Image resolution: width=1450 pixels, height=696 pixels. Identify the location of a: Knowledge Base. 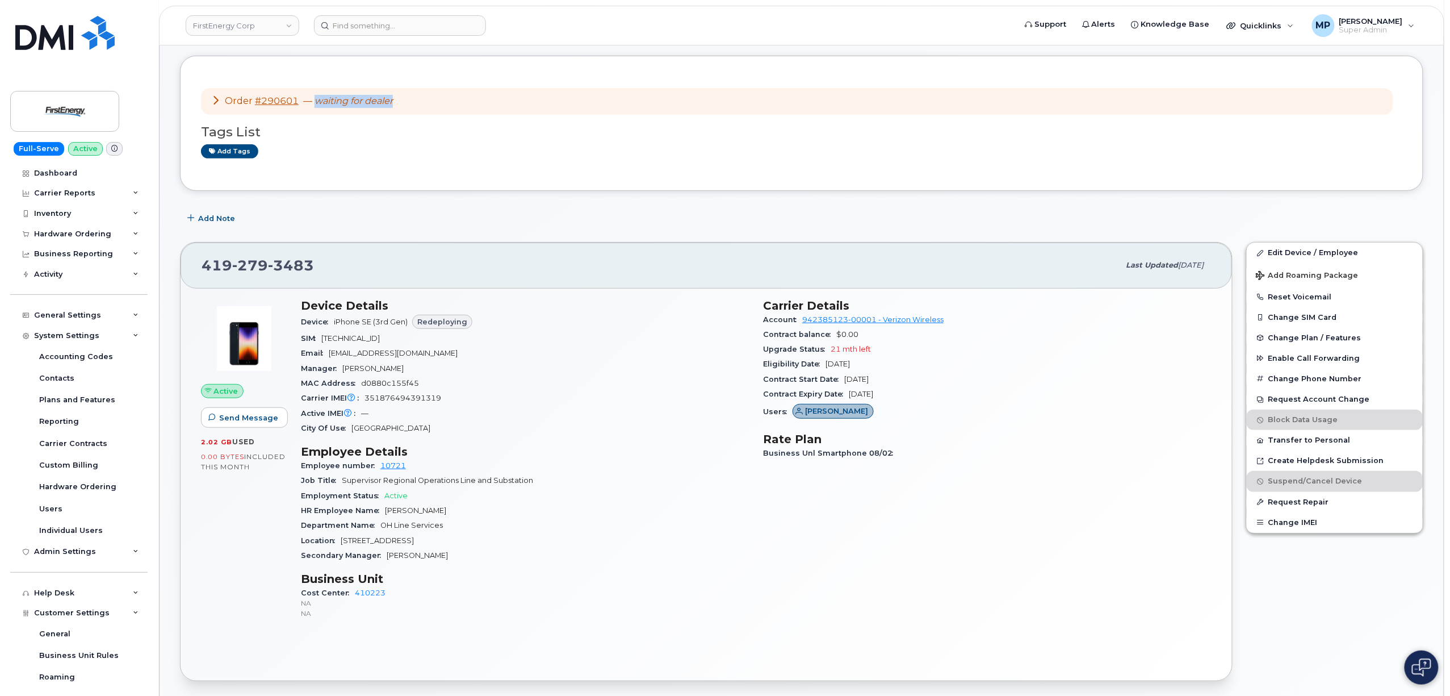
(1171, 24).